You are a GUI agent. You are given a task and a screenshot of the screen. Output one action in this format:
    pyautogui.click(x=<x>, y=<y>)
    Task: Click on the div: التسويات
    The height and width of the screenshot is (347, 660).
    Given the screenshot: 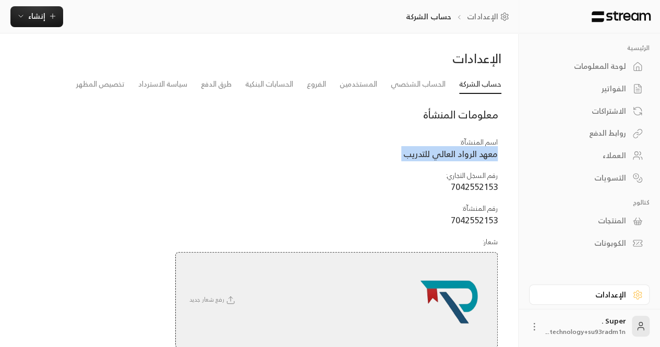 What is the action you would take?
    pyautogui.click(x=584, y=178)
    